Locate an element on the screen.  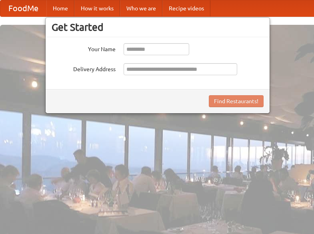
a: Who we are is located at coordinates (141, 8).